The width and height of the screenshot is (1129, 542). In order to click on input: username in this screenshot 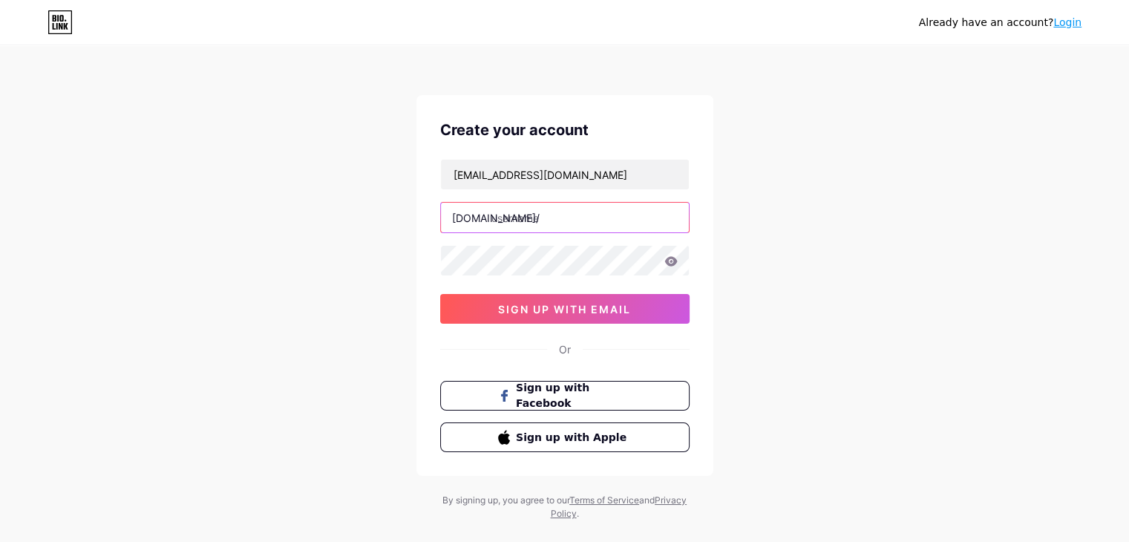, I will do `click(565, 218)`.